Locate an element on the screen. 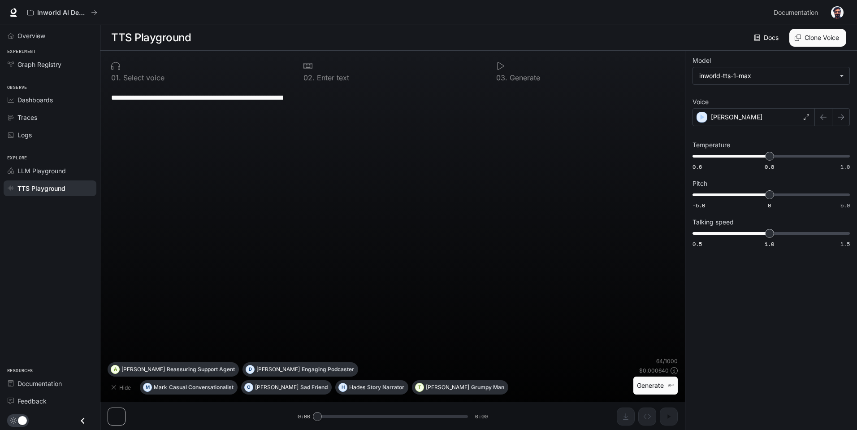 This screenshot has height=430, width=857. p: Mark is located at coordinates (161, 387).